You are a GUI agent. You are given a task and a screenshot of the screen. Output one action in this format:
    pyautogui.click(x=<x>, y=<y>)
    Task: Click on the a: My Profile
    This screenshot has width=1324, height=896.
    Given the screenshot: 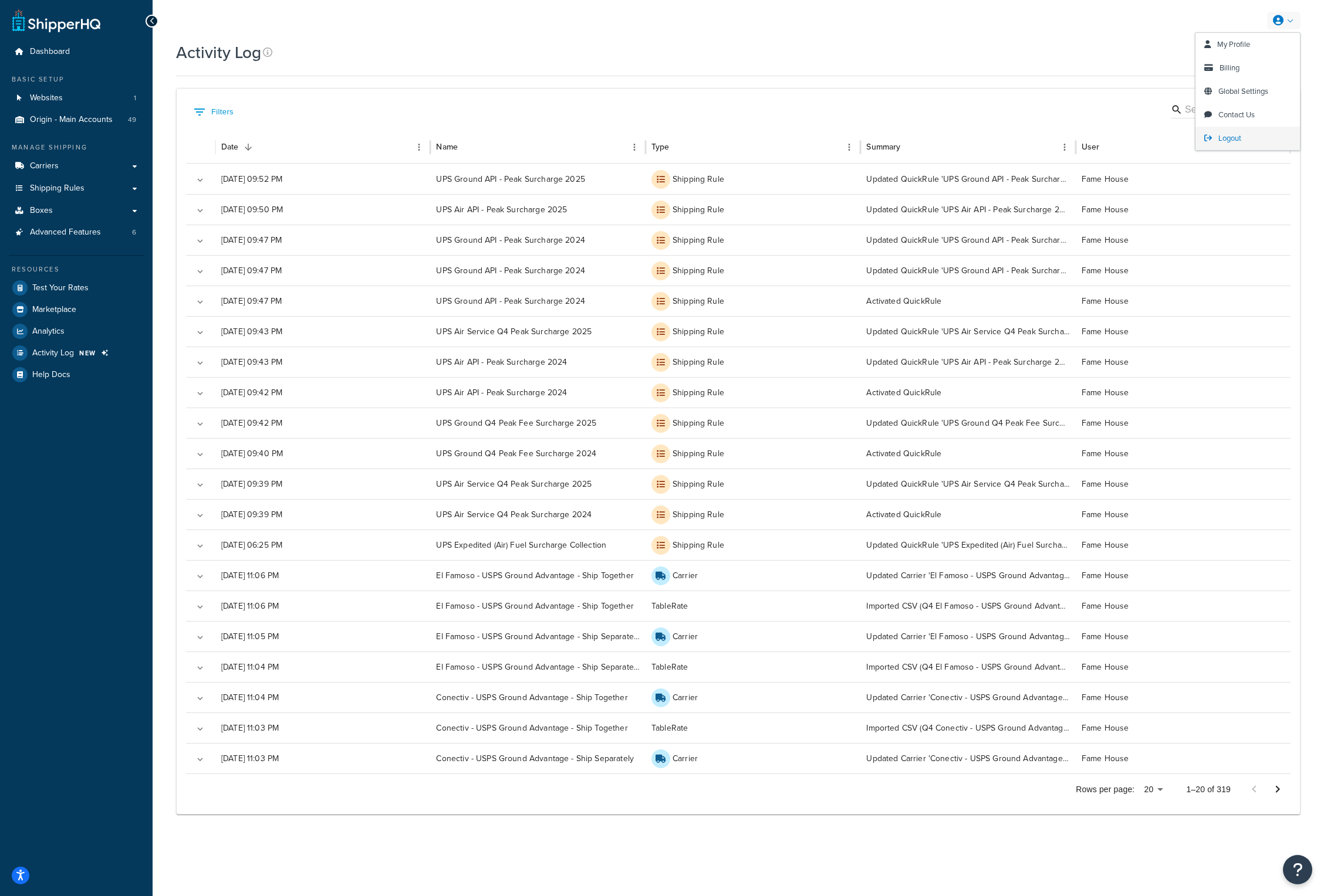 What is the action you would take?
    pyautogui.click(x=1247, y=44)
    